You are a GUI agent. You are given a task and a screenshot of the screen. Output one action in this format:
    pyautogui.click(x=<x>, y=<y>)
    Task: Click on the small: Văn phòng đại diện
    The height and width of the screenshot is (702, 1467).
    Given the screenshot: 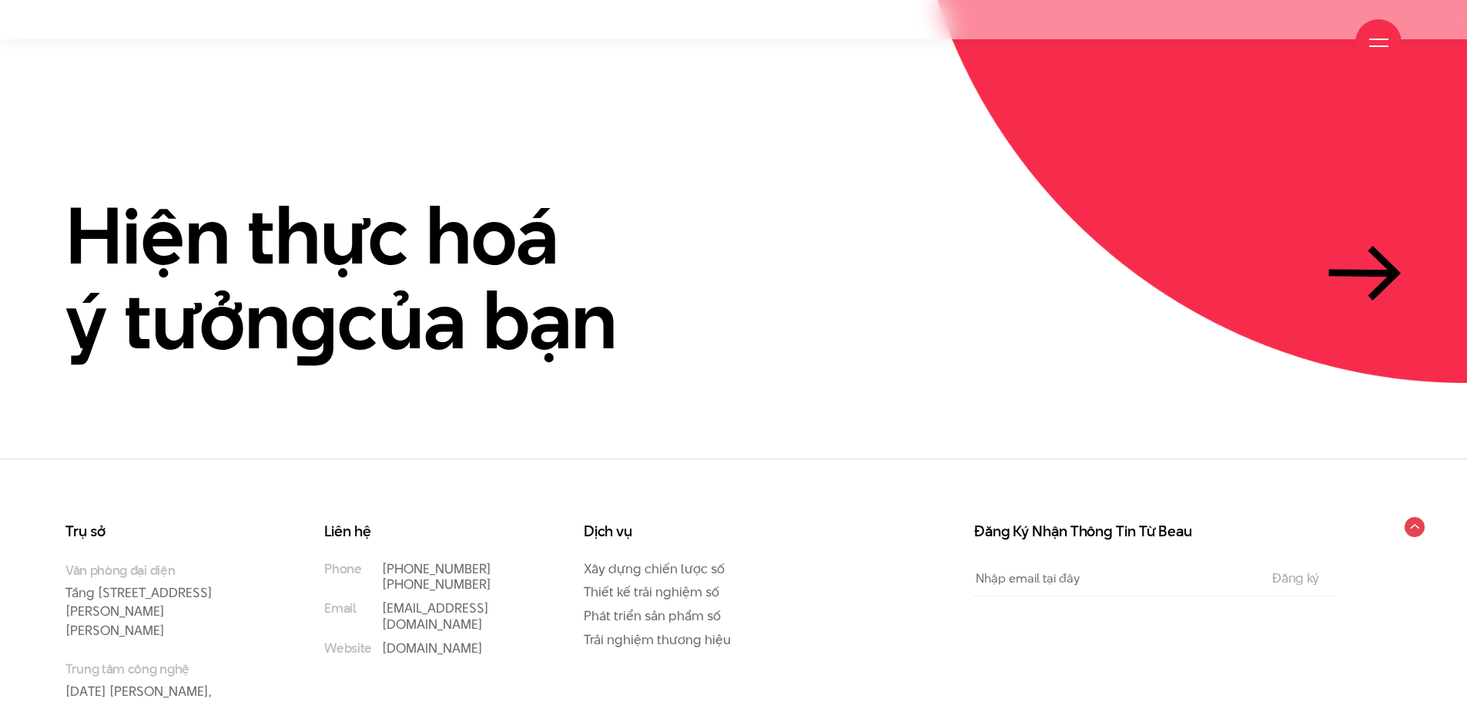 What is the action you would take?
    pyautogui.click(x=164, y=570)
    